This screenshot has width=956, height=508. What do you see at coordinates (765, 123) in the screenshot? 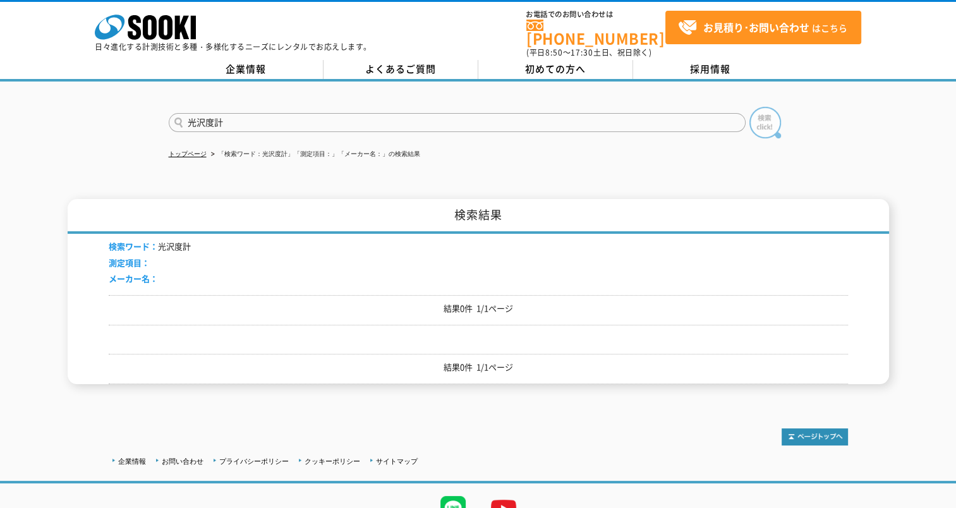
I see `img: btn_search.png` at bounding box center [765, 123].